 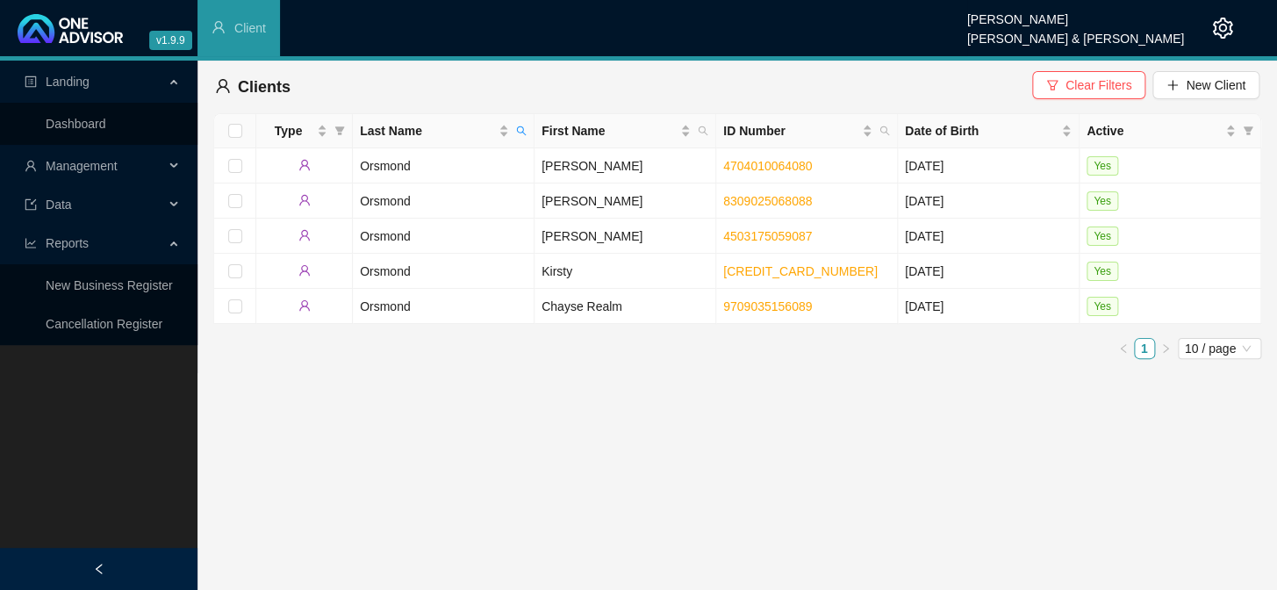 I want to click on span: plus, so click(x=1172, y=85).